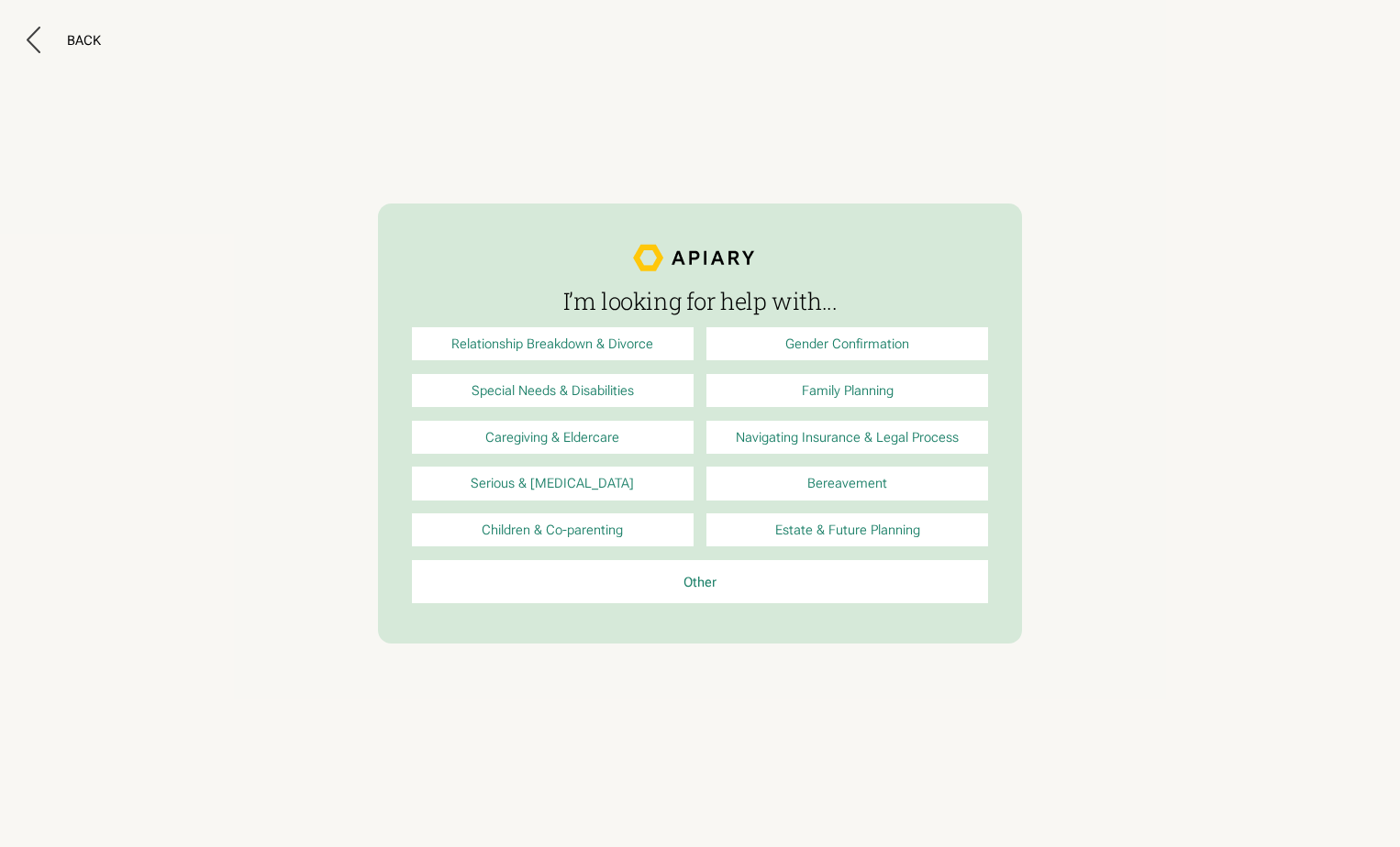 The width and height of the screenshot is (1400, 847). What do you see at coordinates (553, 391) in the screenshot?
I see `a: Special Needs & Disabilities` at bounding box center [553, 391].